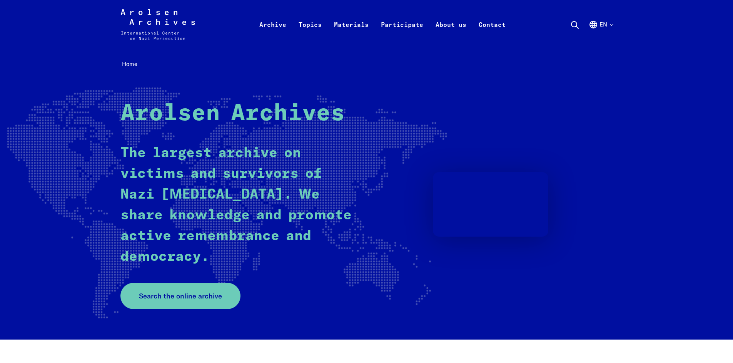 The width and height of the screenshot is (733, 363). Describe the element at coordinates (232, 114) in the screenshot. I see `strong: Arolsen Archives` at that location.